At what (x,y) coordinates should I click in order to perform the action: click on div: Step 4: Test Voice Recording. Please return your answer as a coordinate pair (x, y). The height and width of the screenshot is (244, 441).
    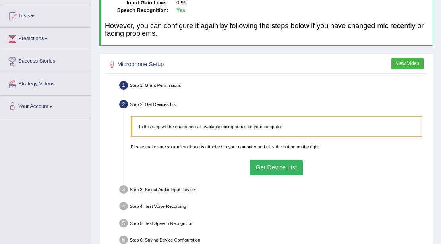
    Looking at the image, I should click on (273, 208).